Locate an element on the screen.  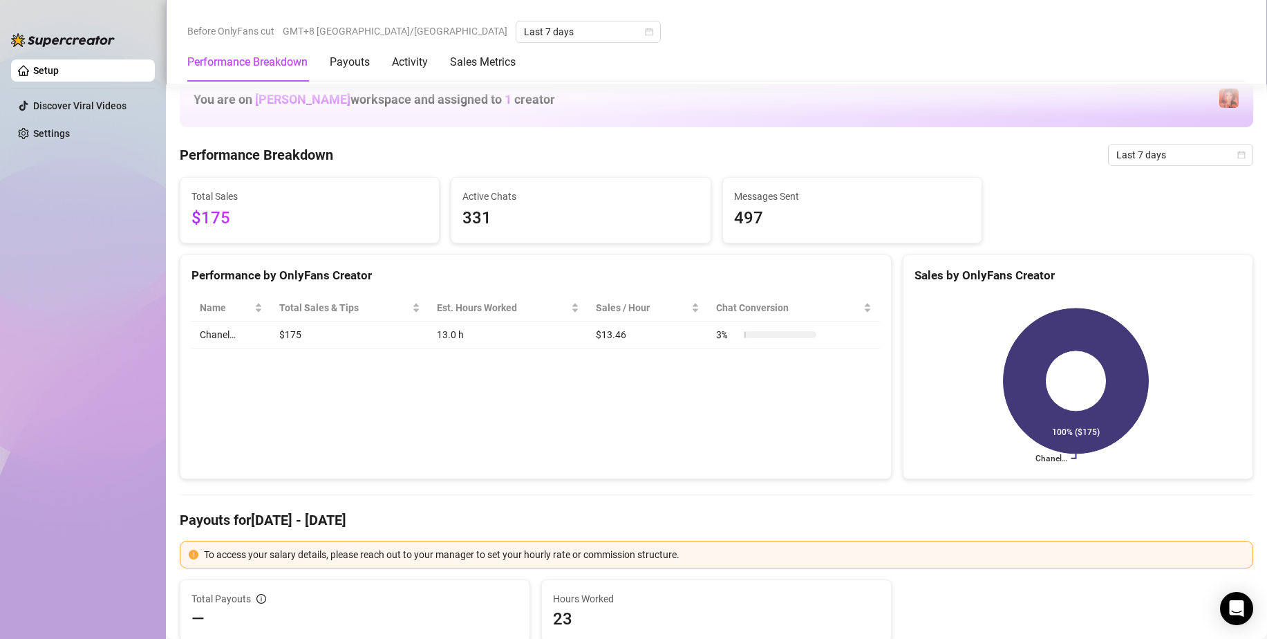
h4: Performance Breakdown is located at coordinates (256, 155).